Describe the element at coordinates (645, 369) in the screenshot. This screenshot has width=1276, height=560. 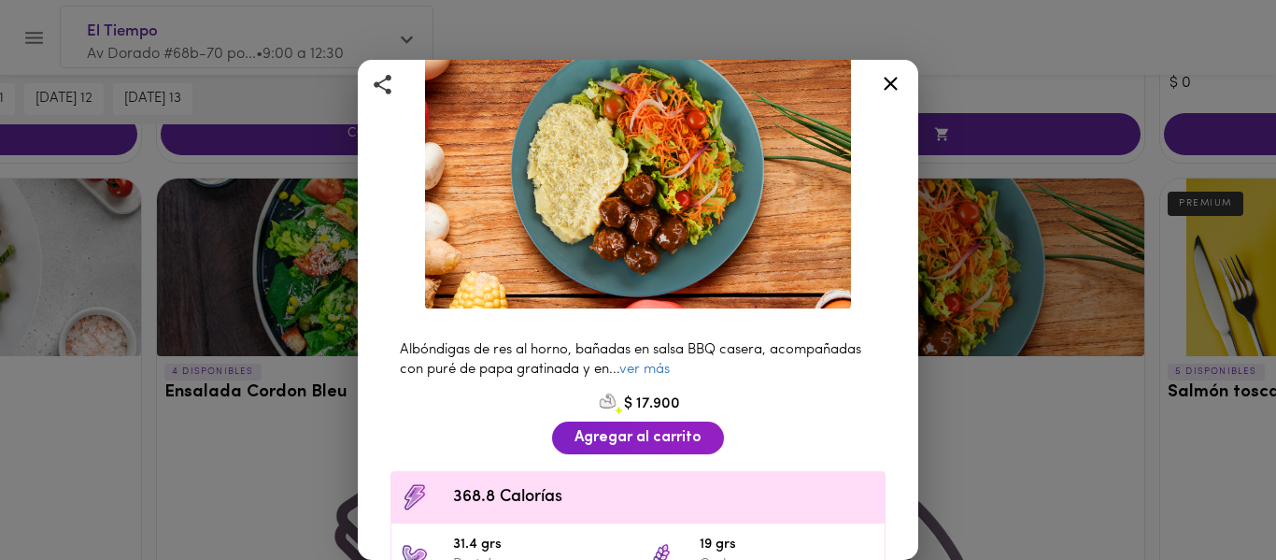
I see `a: ver más` at that location.